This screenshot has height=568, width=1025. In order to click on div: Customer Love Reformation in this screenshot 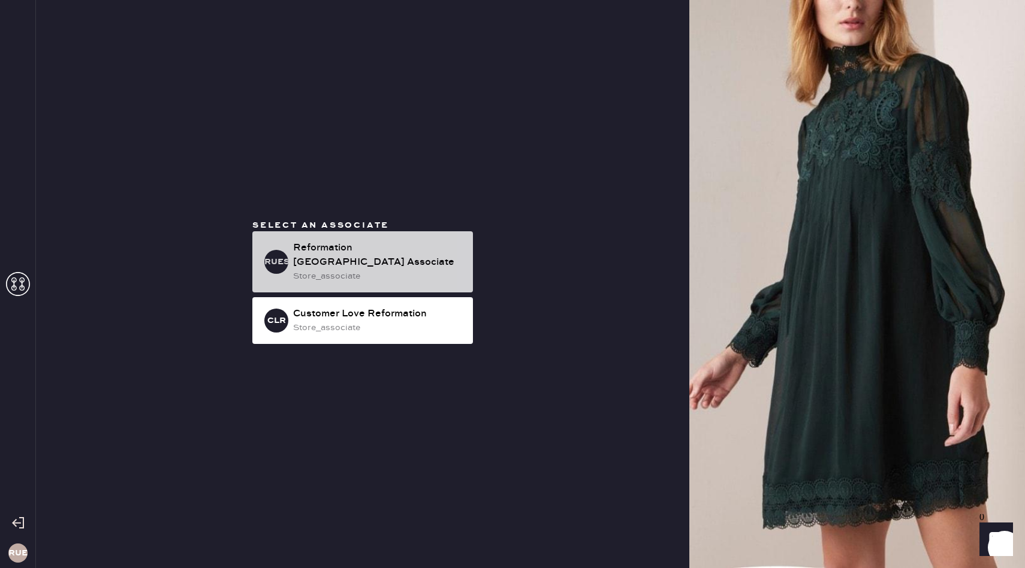, I will do `click(378, 314)`.